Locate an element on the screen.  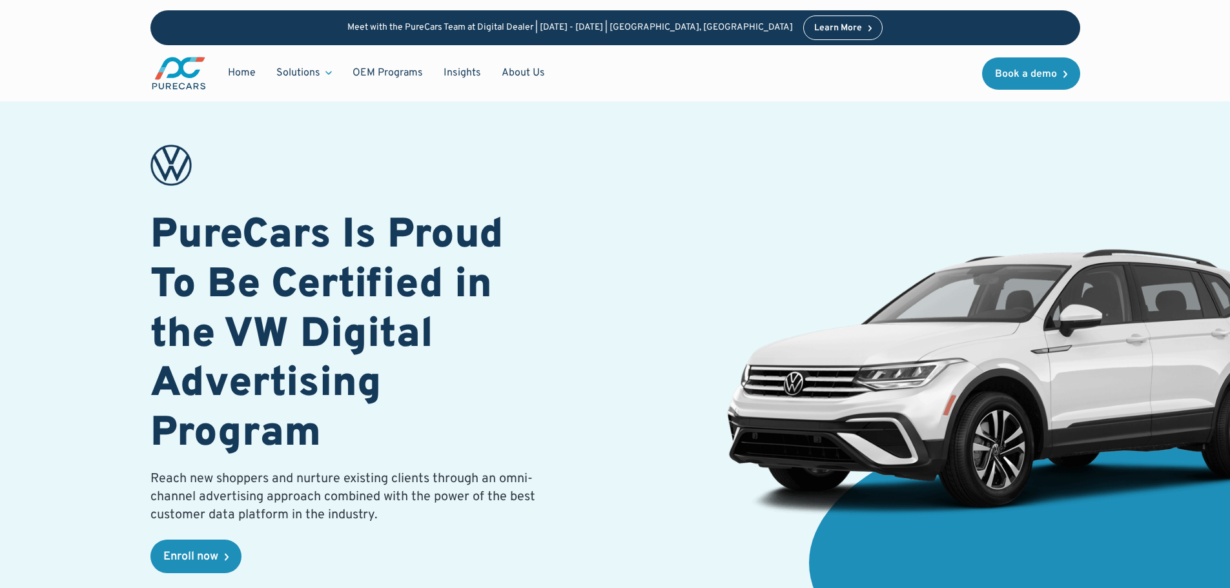
a: OEM Programs is located at coordinates (387, 73).